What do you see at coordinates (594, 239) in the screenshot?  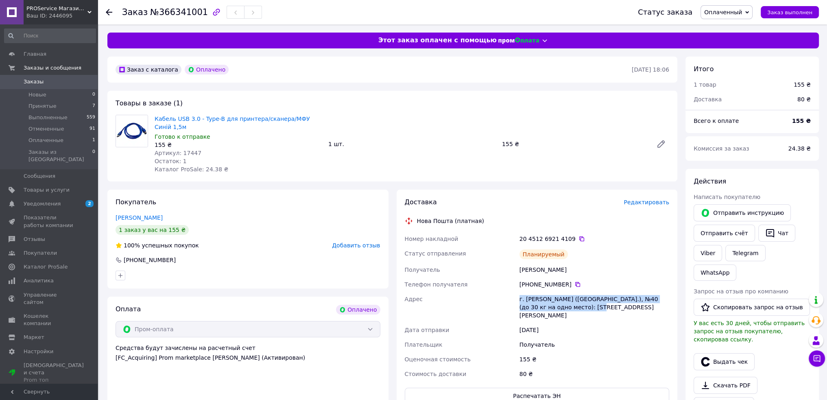 I see `div: 20 4512 6921 4109` at bounding box center [594, 239].